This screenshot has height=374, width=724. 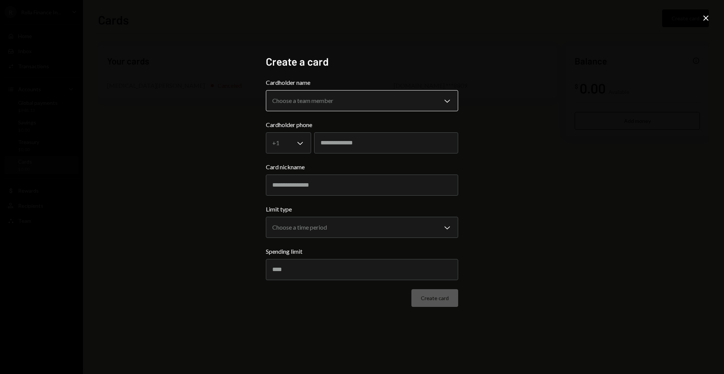 What do you see at coordinates (362, 101) in the screenshot?
I see `button: Cardholder name` at bounding box center [362, 101].